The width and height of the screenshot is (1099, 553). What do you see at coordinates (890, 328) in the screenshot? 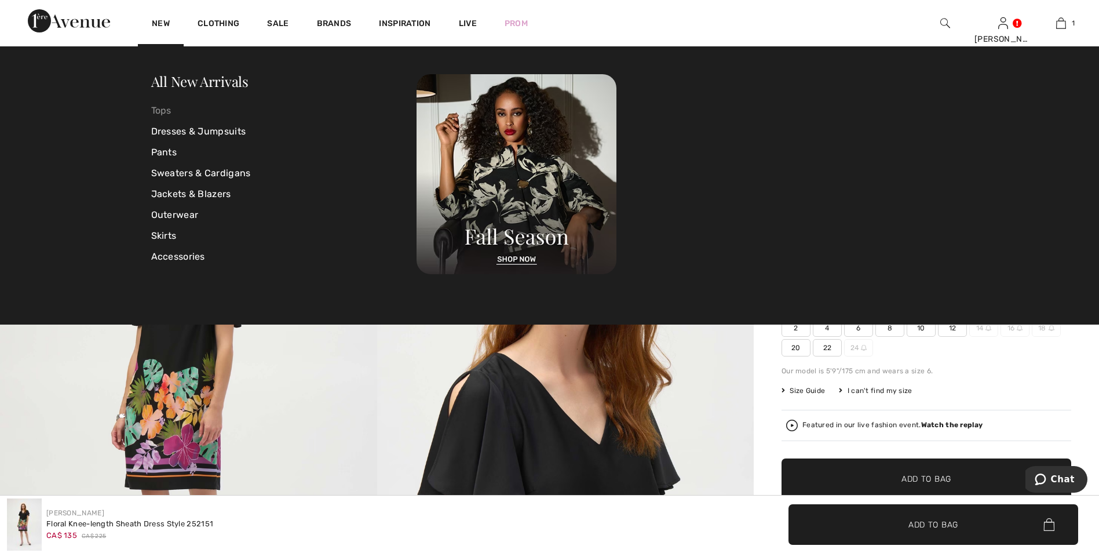
I see `span: 8` at bounding box center [890, 328].